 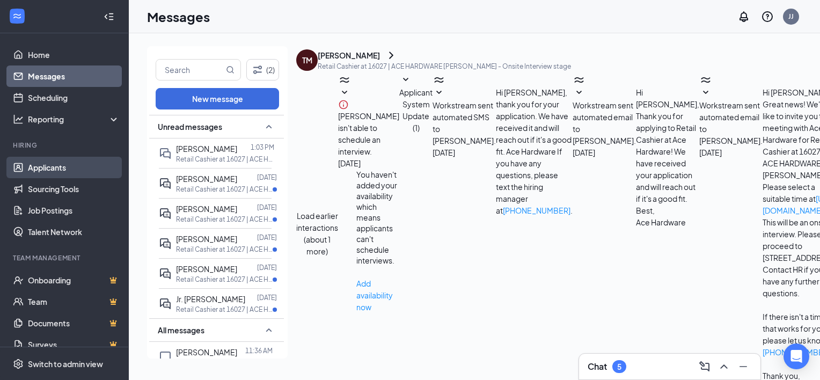 What do you see at coordinates (378, 217) in the screenshot?
I see `div: You haven't added your availability which means applicants can't schedule interviews.` at bounding box center [378, 217].